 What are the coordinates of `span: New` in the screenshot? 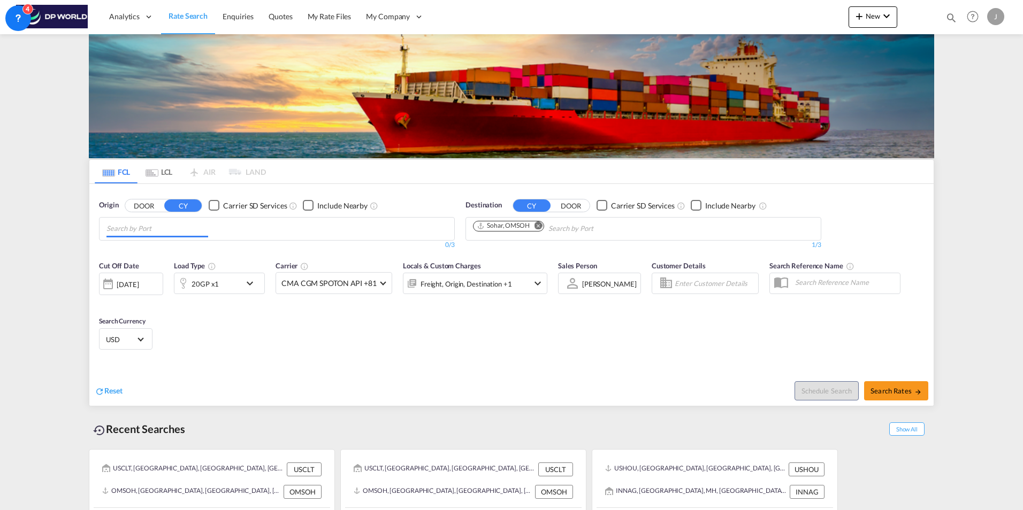 It's located at (872, 16).